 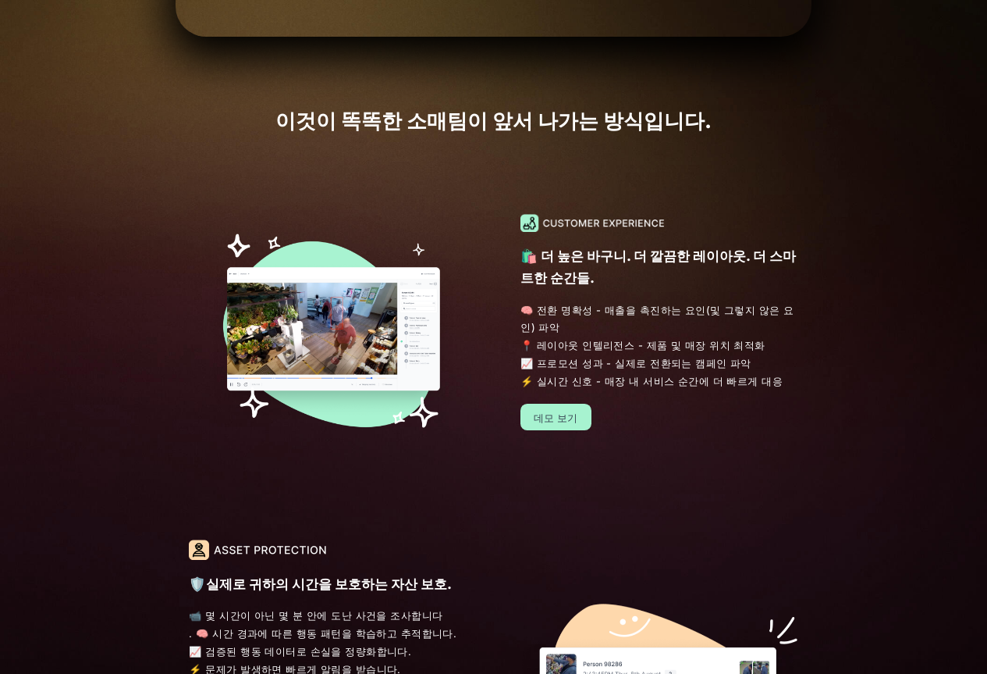 What do you see at coordinates (652, 381) in the screenshot?
I see `font: ⚡ 실시간 신호 - 매장 내 서비스 순간에 더 빠르게 대응` at bounding box center [652, 381].